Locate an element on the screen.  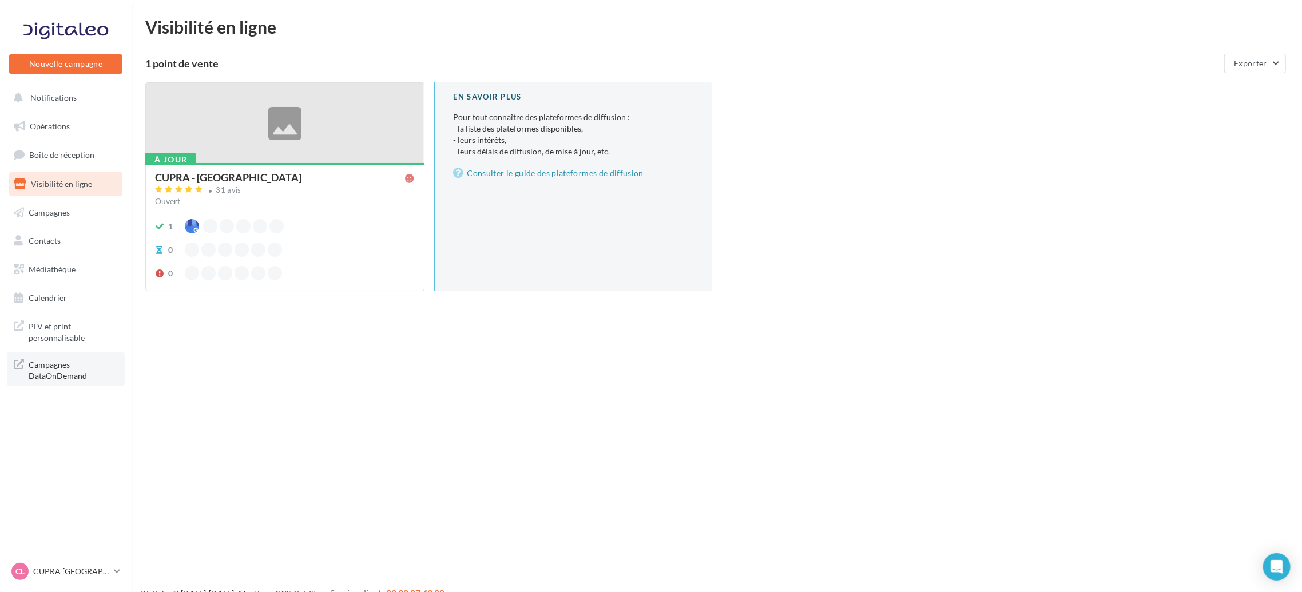
div: 31 avis is located at coordinates (229, 190).